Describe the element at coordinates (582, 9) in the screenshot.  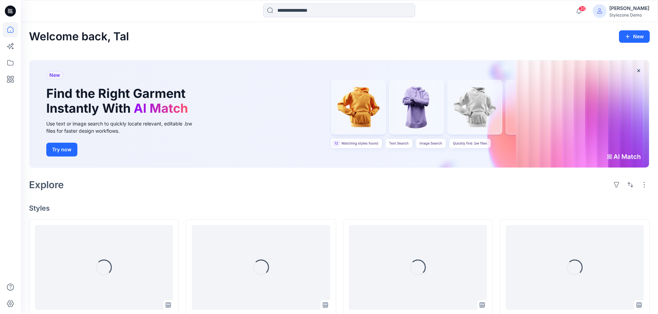
I see `span: 30` at that location.